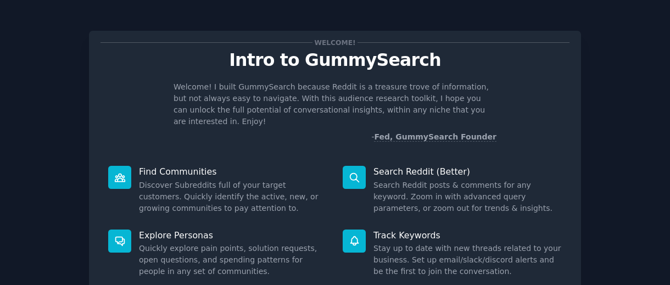  What do you see at coordinates (335, 104) in the screenshot?
I see `p: Welcome! I built GummySearch because Reddit is a treasure trove of information, but not always ea...` at bounding box center [335, 104].